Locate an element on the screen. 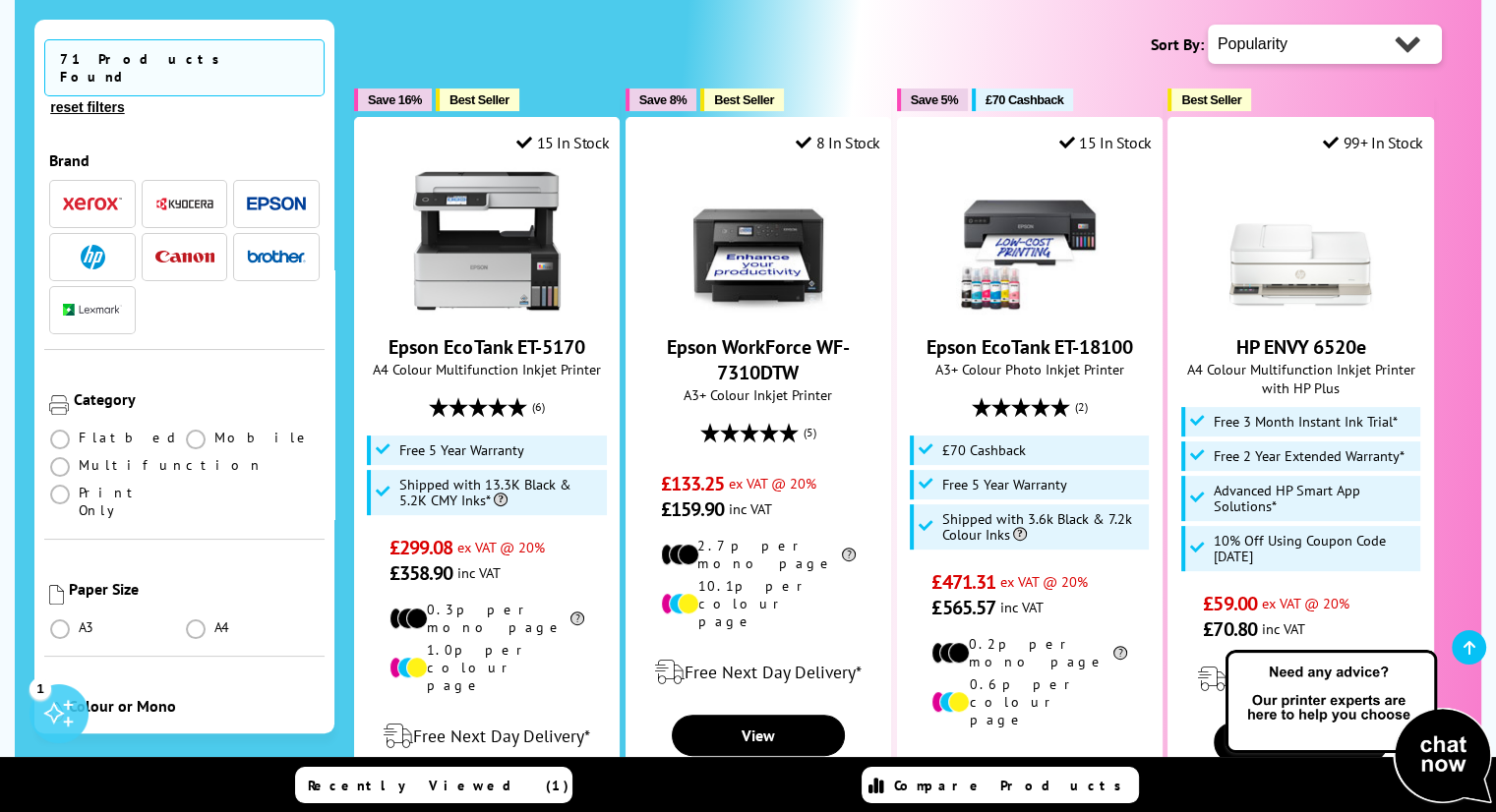 This screenshot has width=1496, height=812. span: Save 16% is located at coordinates (395, 100).